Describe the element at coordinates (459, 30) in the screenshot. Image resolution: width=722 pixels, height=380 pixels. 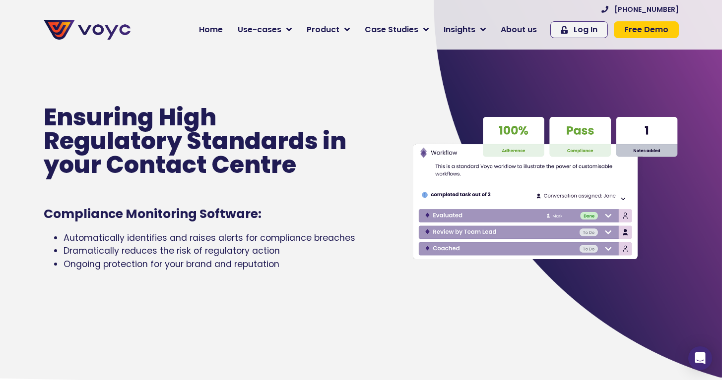
I see `span: Insights` at that location.